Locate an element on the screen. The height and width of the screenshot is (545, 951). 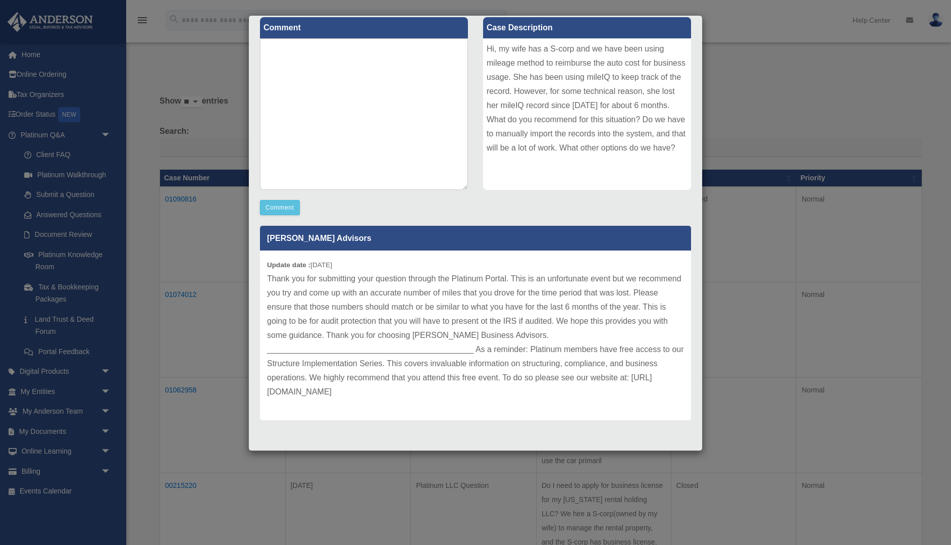
label: Case Description is located at coordinates (587, 28).